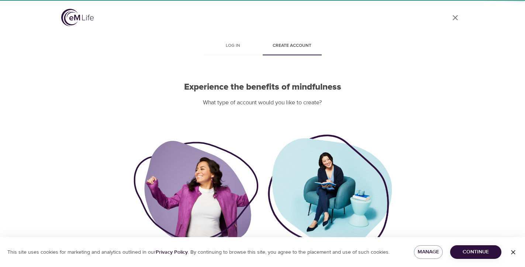 The width and height of the screenshot is (525, 267). What do you see at coordinates (263, 103) in the screenshot?
I see `p: What type of account would you like to create?` at bounding box center [263, 103].